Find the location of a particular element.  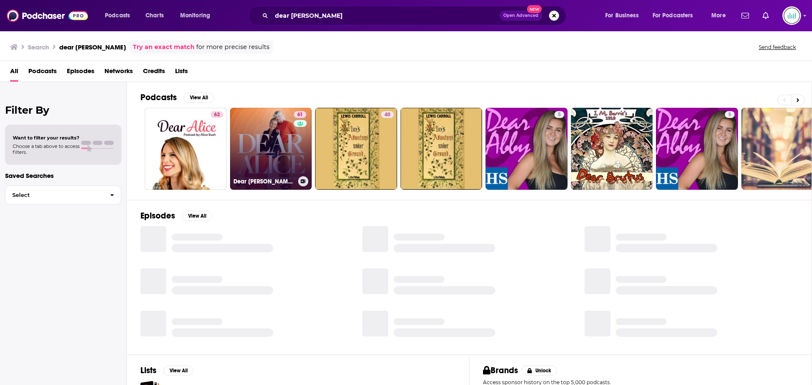

img: User Profile is located at coordinates (792, 16).